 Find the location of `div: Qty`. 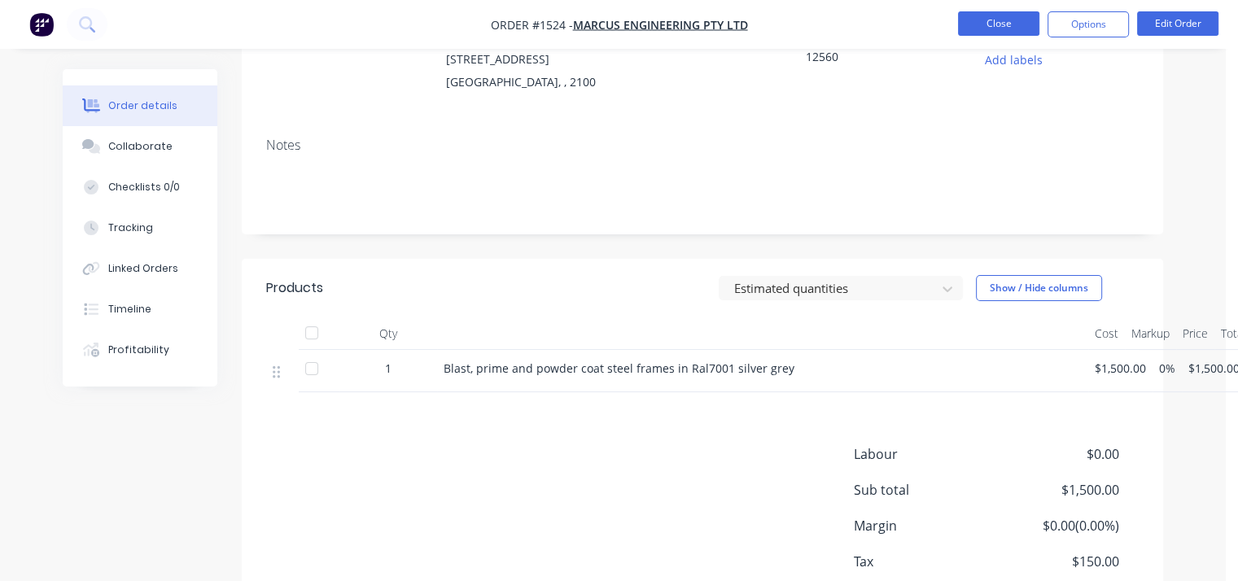

div: Qty is located at coordinates (388, 334).